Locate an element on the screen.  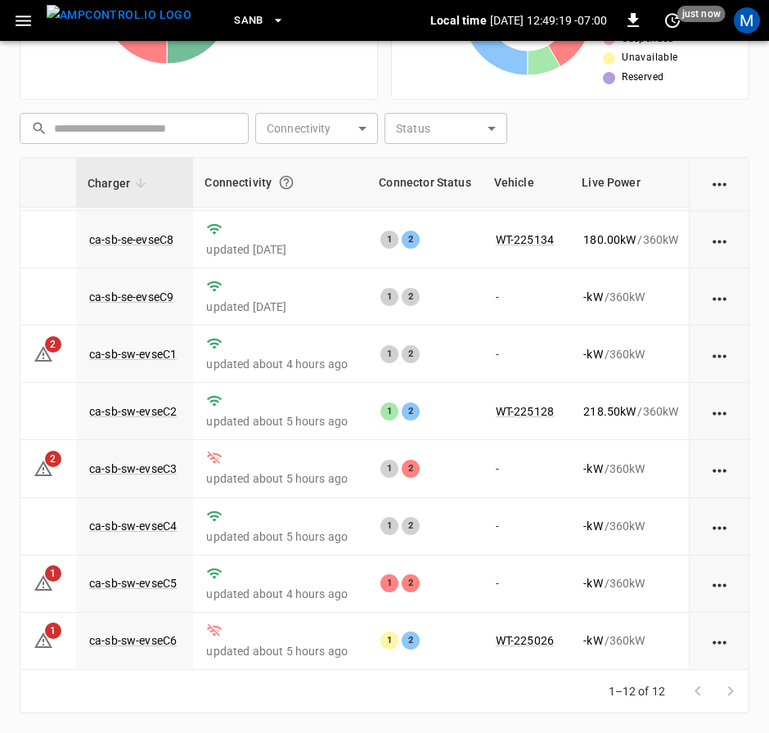
span: Charger is located at coordinates (119, 183).